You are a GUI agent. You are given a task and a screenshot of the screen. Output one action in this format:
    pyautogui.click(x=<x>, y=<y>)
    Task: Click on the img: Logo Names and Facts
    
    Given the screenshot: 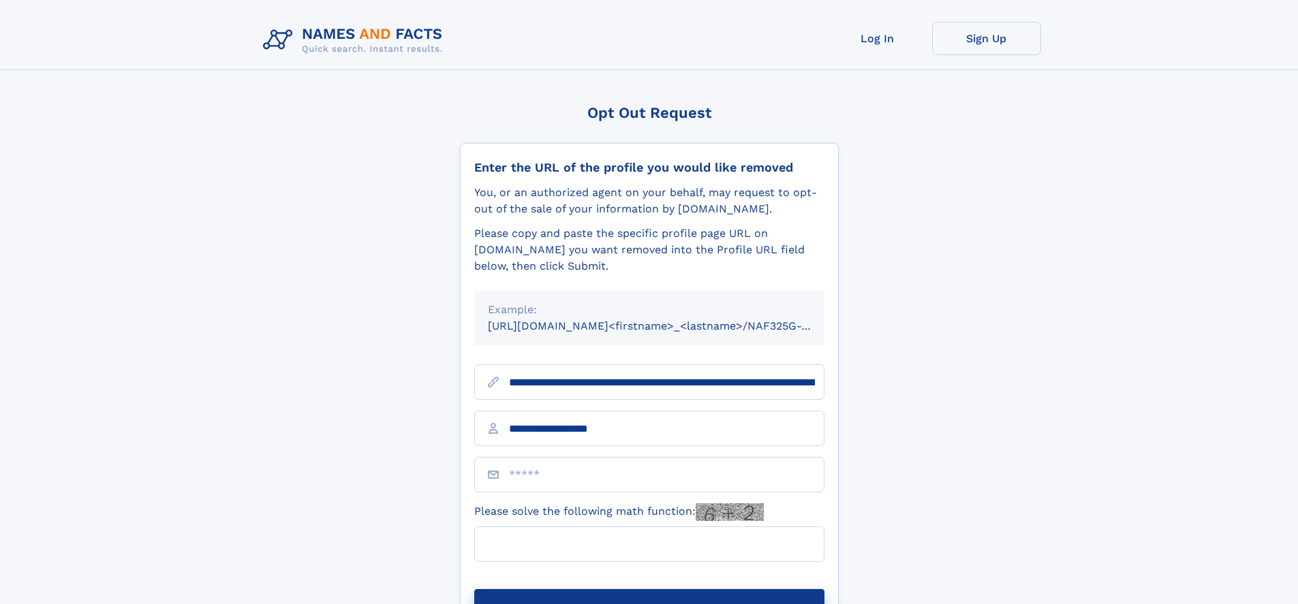 What is the action you would take?
    pyautogui.click(x=356, y=40)
    